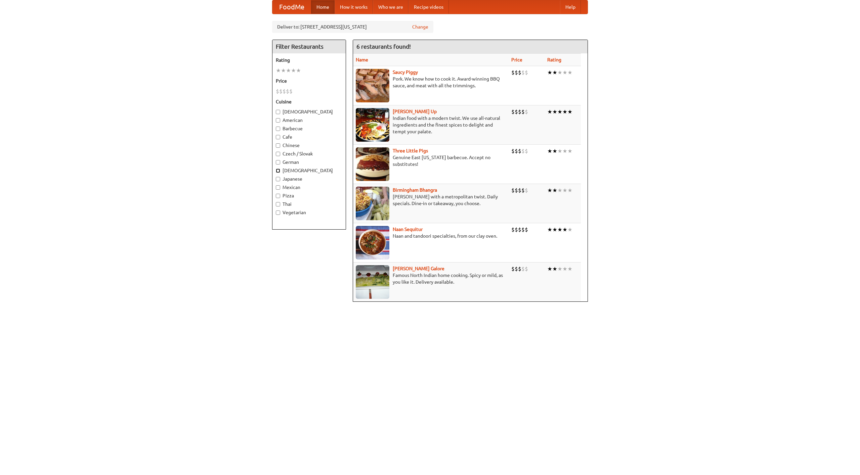 The height and width of the screenshot is (475, 860). I want to click on b: Naan Sequitur, so click(407, 229).